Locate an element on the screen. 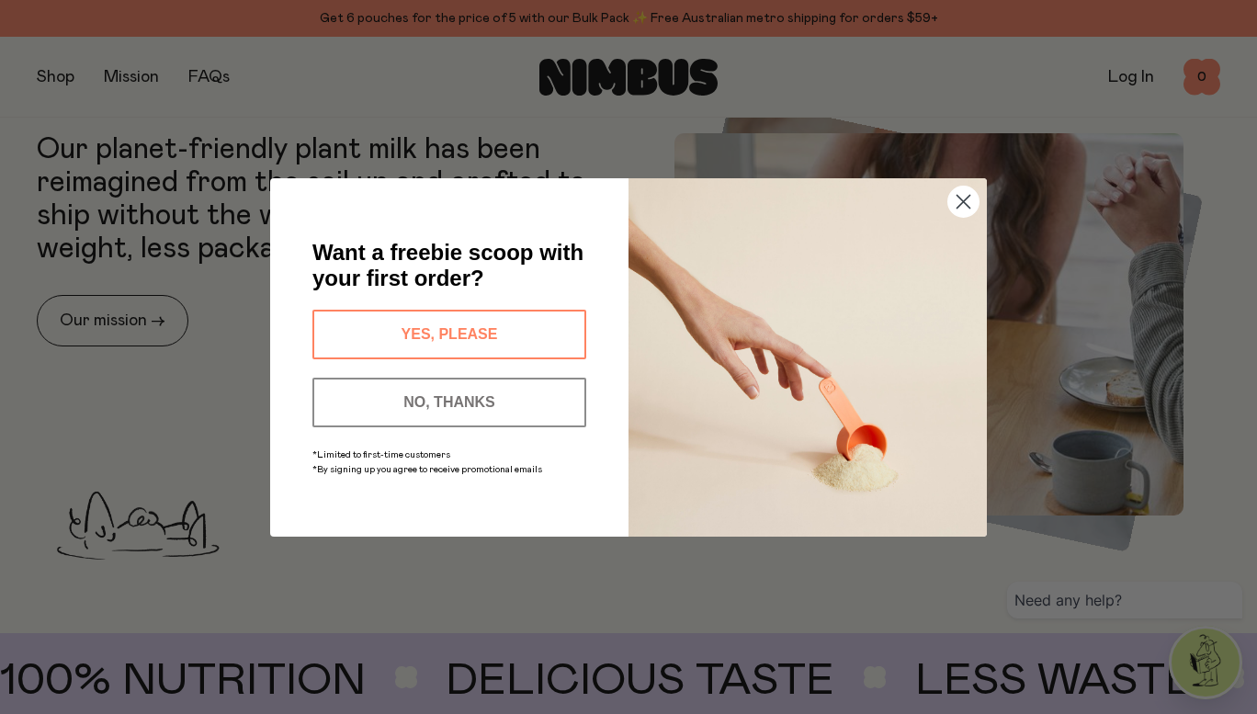  button: YES, PLEASE is located at coordinates (449, 335).